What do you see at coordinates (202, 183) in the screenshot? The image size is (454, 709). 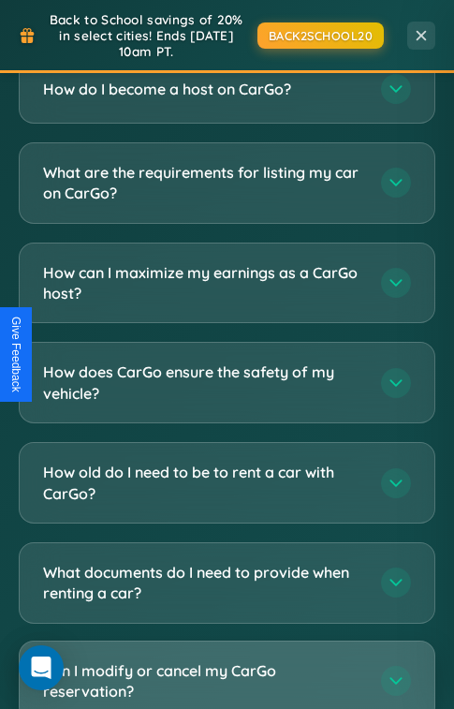 I see `h3: What are the requirements for listing my car on CarGo?` at bounding box center [202, 183].